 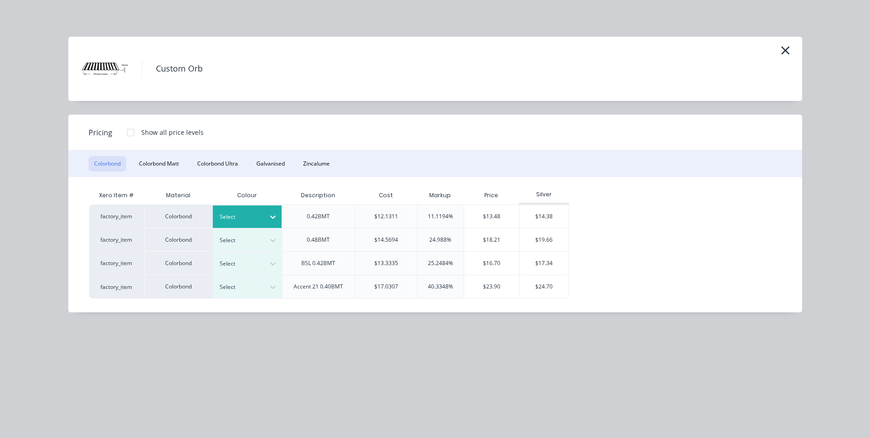 What do you see at coordinates (100, 133) in the screenshot?
I see `span: Pricing` at bounding box center [100, 133].